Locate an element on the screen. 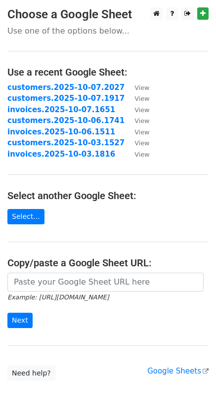  a: customers.2025-10-07.1917 is located at coordinates (66, 98).